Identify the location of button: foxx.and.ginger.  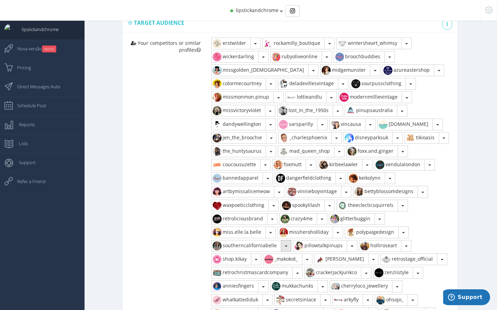
(372, 151).